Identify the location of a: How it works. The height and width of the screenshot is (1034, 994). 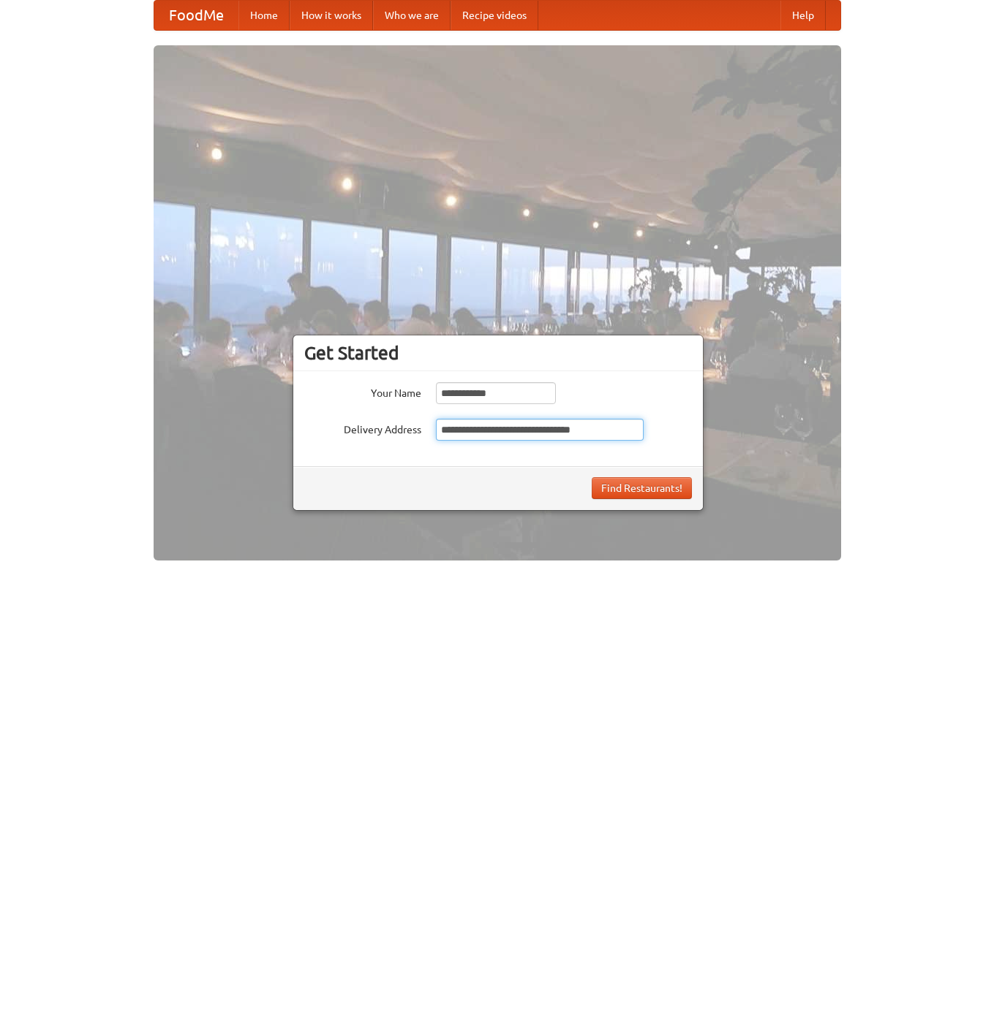
(331, 15).